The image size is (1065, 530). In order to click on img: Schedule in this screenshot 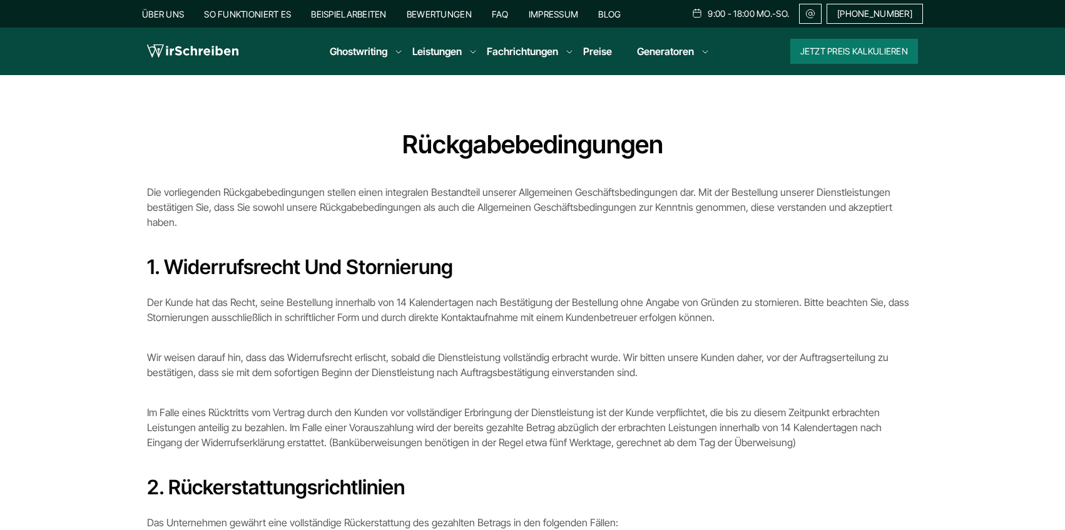, I will do `click(697, 13)`.